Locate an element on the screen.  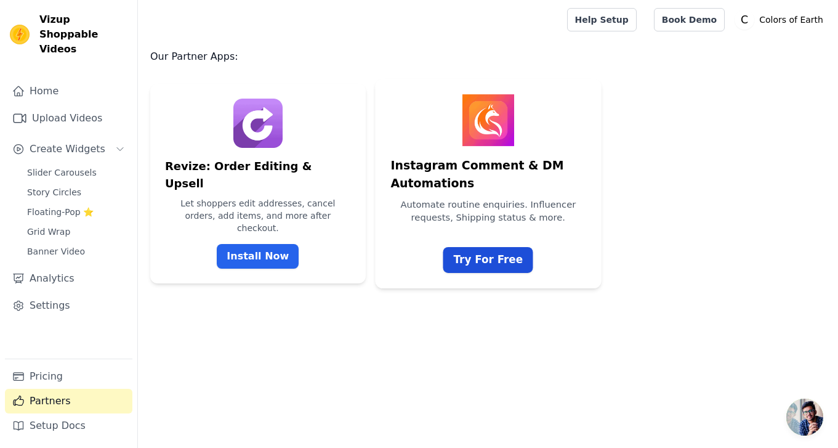
a: Settings is located at coordinates (68, 305).